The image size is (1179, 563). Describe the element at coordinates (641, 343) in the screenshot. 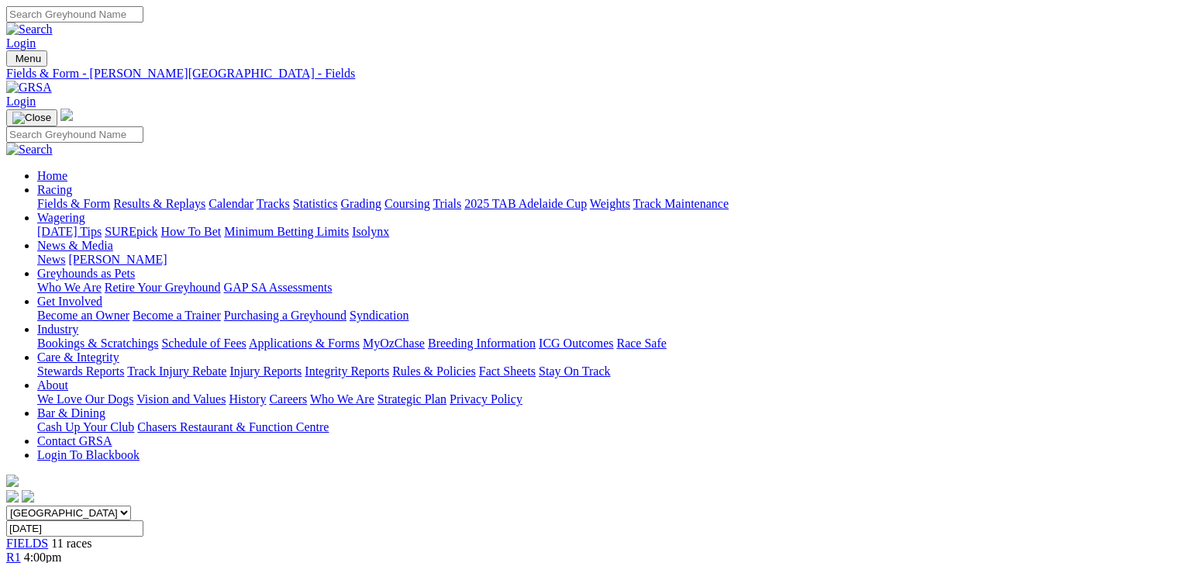

I see `a: Race Safe` at that location.